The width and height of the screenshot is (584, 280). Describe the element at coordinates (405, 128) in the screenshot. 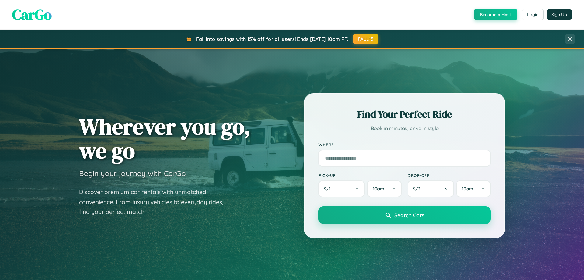

I see `p: Book in minutes, drive in style` at that location.